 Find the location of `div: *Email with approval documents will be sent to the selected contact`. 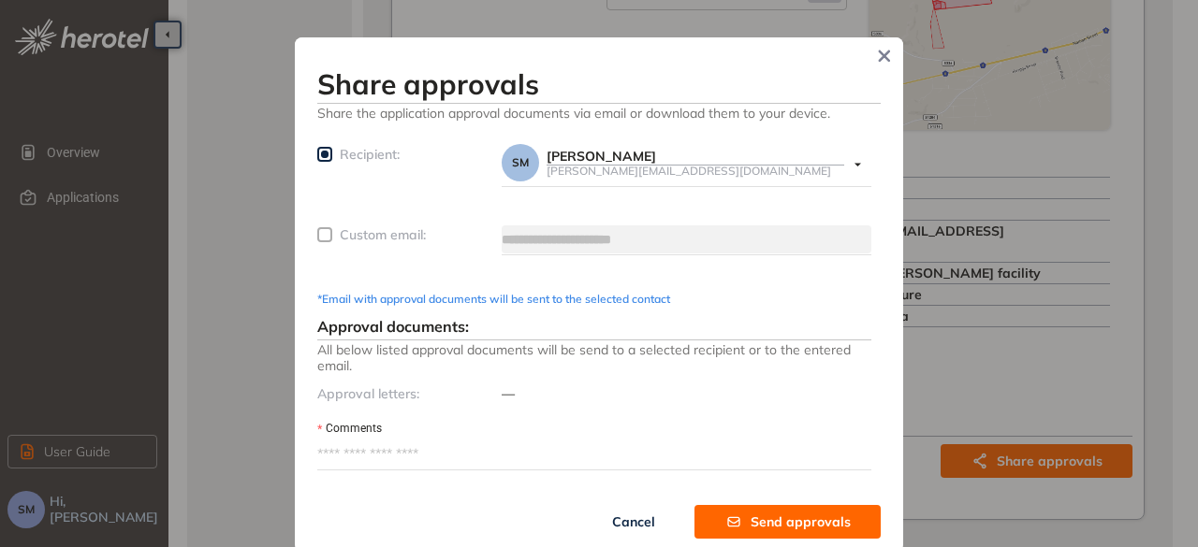

div: *Email with approval documents will be sent to the selected contact is located at coordinates (594, 299).